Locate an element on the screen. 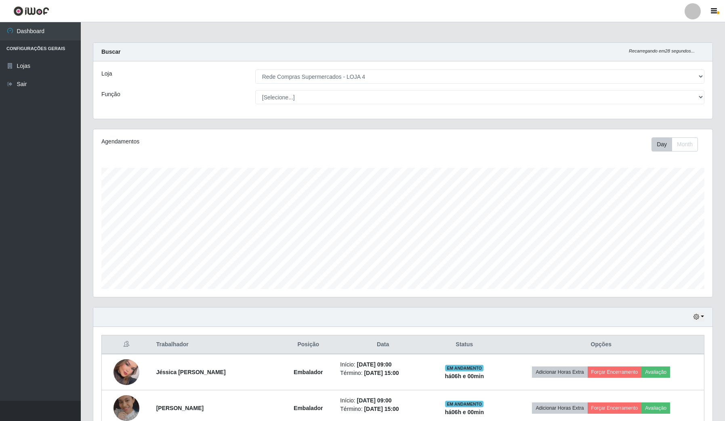  i: Recarregando em 28 segundos... is located at coordinates (661, 51).